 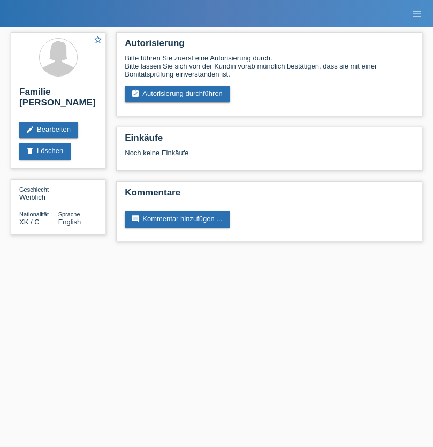 I want to click on h2: Kommentare, so click(x=269, y=196).